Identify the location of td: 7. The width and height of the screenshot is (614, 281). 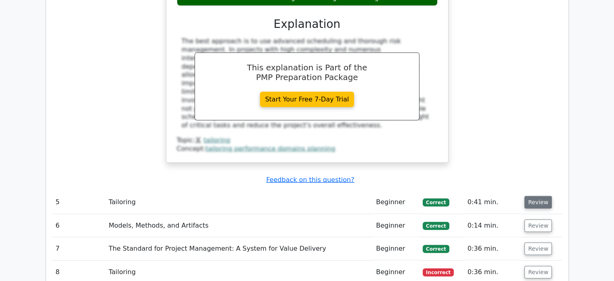
(79, 248).